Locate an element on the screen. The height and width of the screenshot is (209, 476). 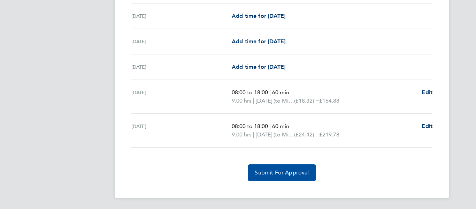
span: Submit For Approval is located at coordinates (281, 172).